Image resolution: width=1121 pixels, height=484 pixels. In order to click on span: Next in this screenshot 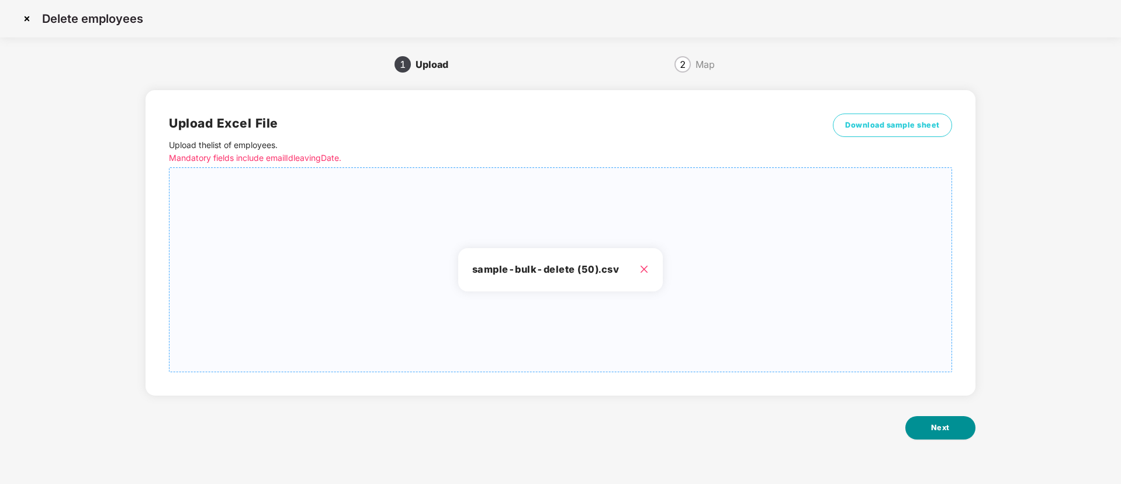, I will do `click(941, 427)`.